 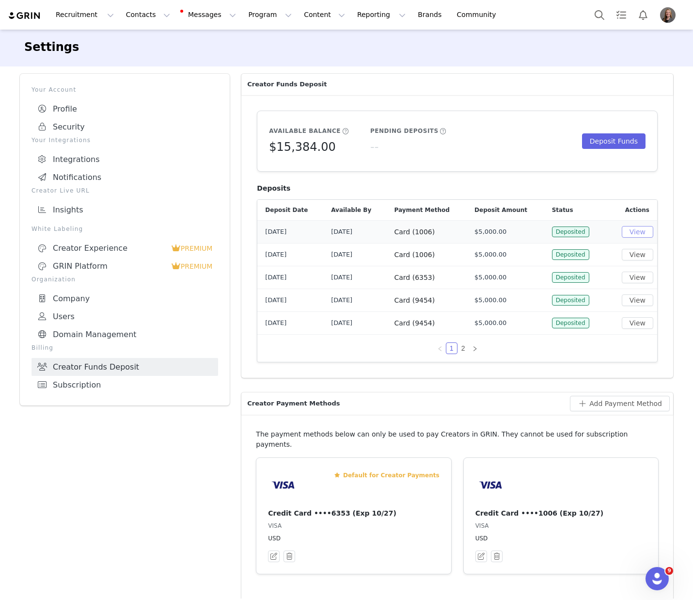 What do you see at coordinates (422, 210) in the screenshot?
I see `span: Payment Method` at bounding box center [422, 210].